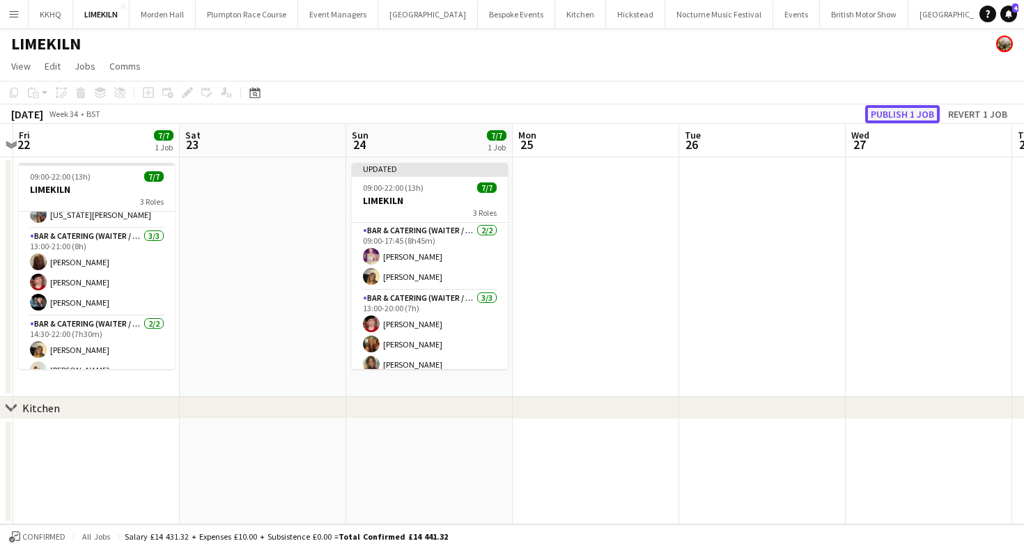 This screenshot has width=1024, height=548. Describe the element at coordinates (93, 114) in the screenshot. I see `div: BST` at that location.